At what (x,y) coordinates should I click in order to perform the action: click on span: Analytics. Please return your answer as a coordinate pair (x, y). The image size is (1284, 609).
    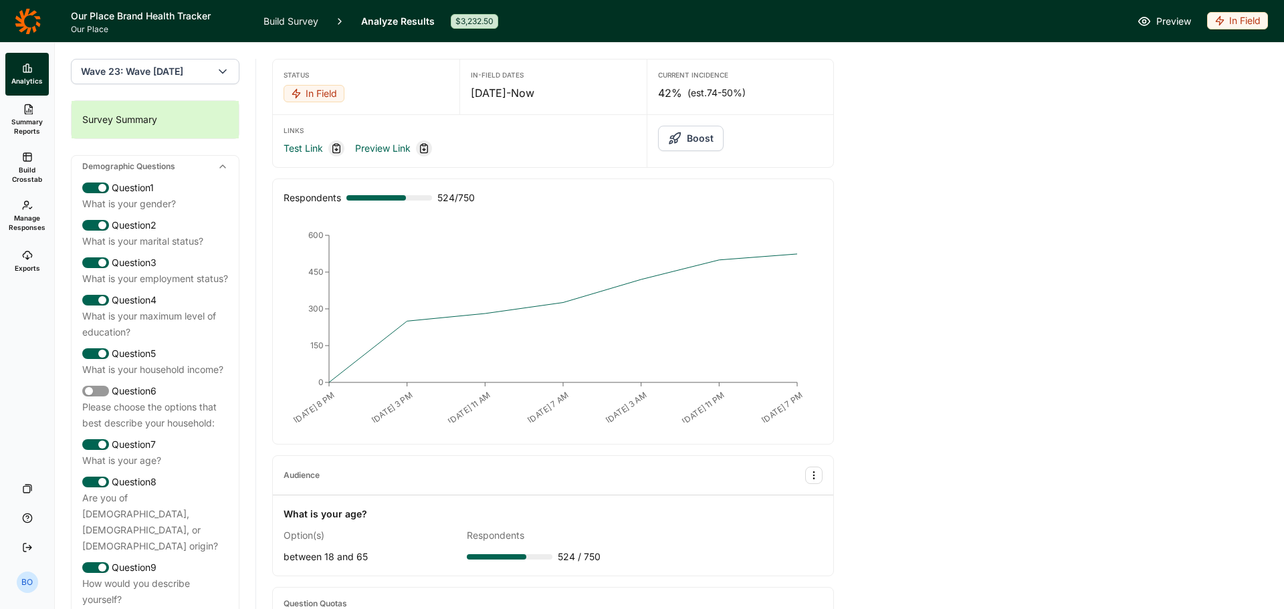
    Looking at the image, I should click on (27, 81).